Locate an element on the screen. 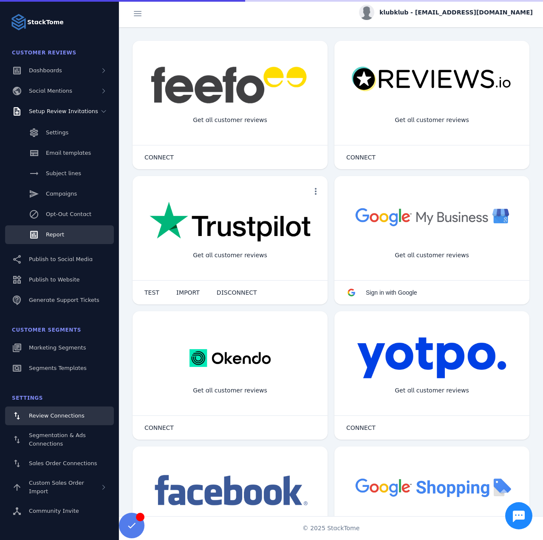 The width and height of the screenshot is (543, 540). a: Opt-Out Contact is located at coordinates (60, 214).